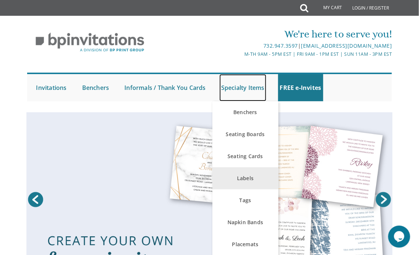  Describe the element at coordinates (246, 134) in the screenshot. I see `a: Seating Boards` at that location.